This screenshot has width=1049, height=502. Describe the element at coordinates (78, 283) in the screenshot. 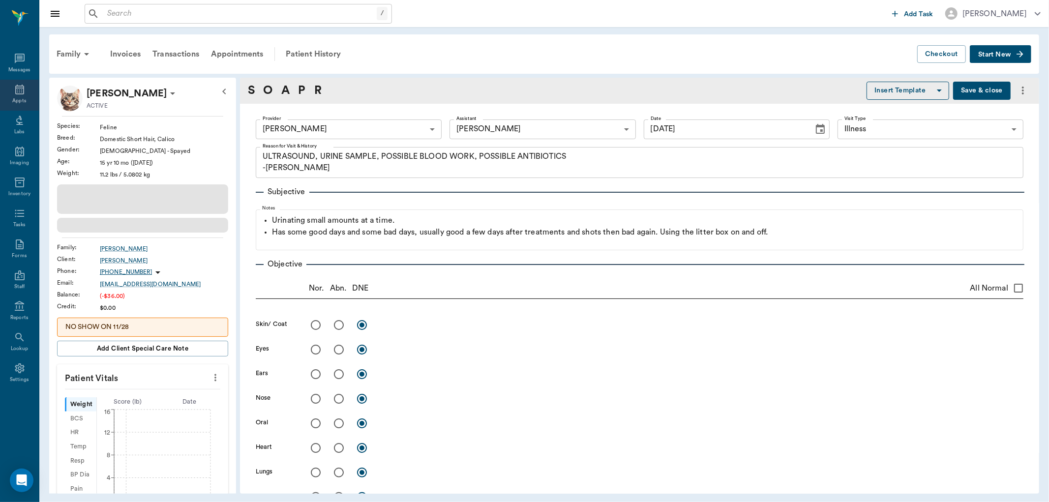

I see `div: Email :` at that location.